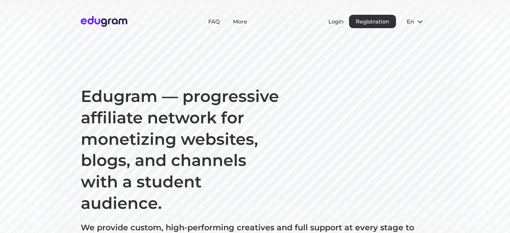 The height and width of the screenshot is (233, 510). Describe the element at coordinates (181, 150) in the screenshot. I see `h1: Edugram — progressive affiliate network for monetizing websites, blogs, and channels with a stude...` at that location.